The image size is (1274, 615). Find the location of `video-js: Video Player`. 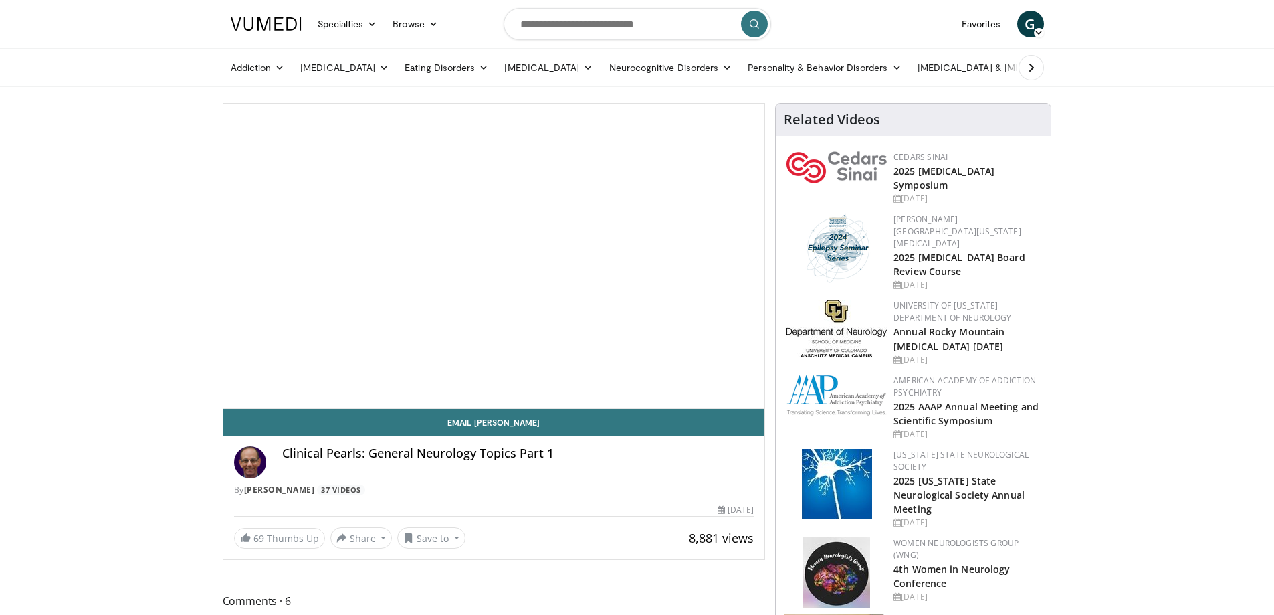

video-js: Video Player is located at coordinates (494, 256).